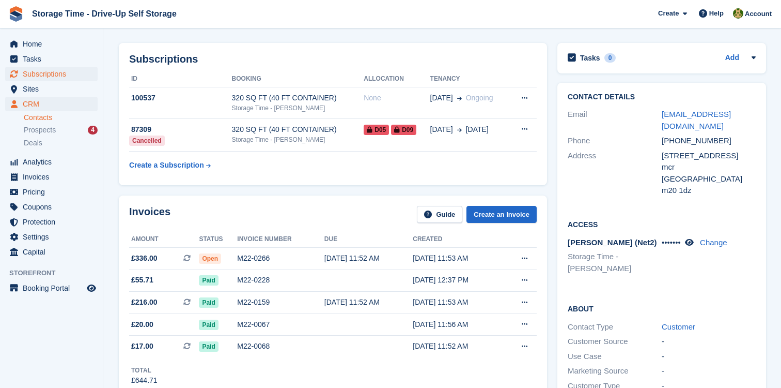  What do you see at coordinates (54, 89) in the screenshot?
I see `span: Sites` at bounding box center [54, 89].